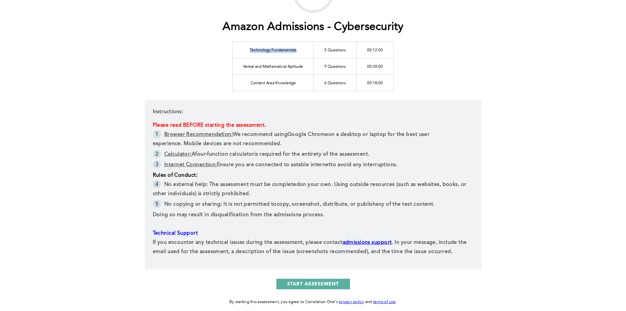 The width and height of the screenshot is (626, 311). Describe the element at coordinates (384, 302) in the screenshot. I see `a: terms of use` at that location.